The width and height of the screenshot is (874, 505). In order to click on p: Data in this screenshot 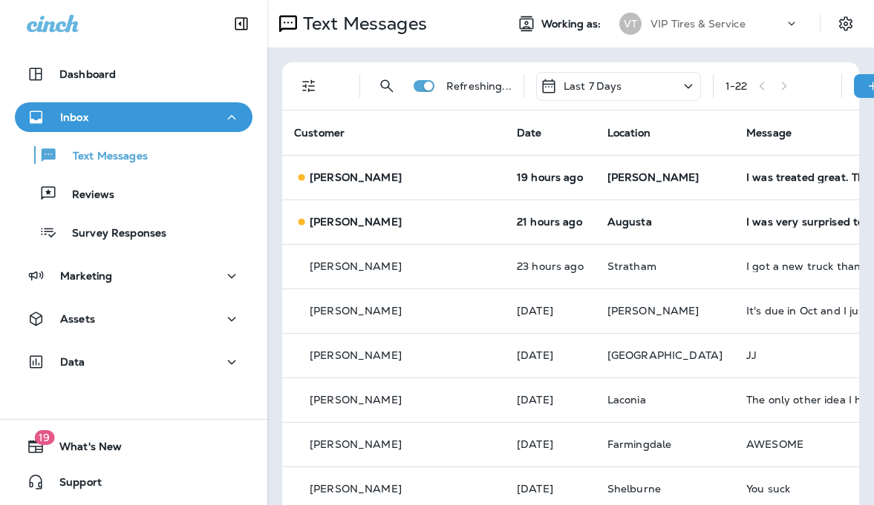, I will do `click(73, 362)`.